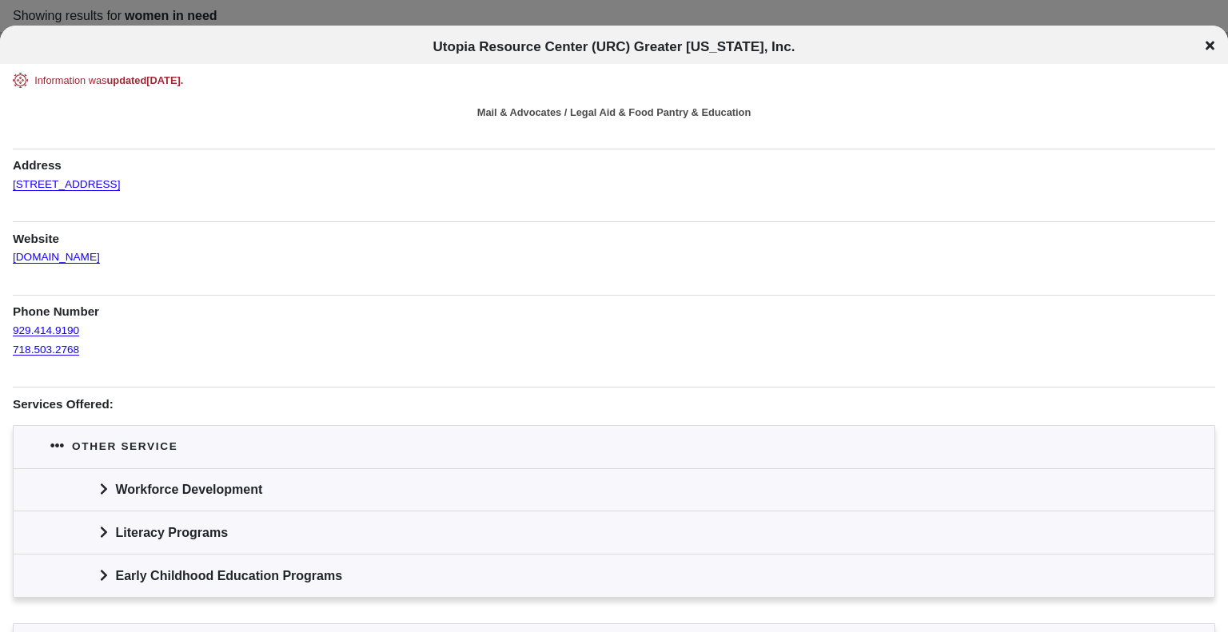  Describe the element at coordinates (614, 532) in the screenshot. I see `div: Literacy Programs` at that location.